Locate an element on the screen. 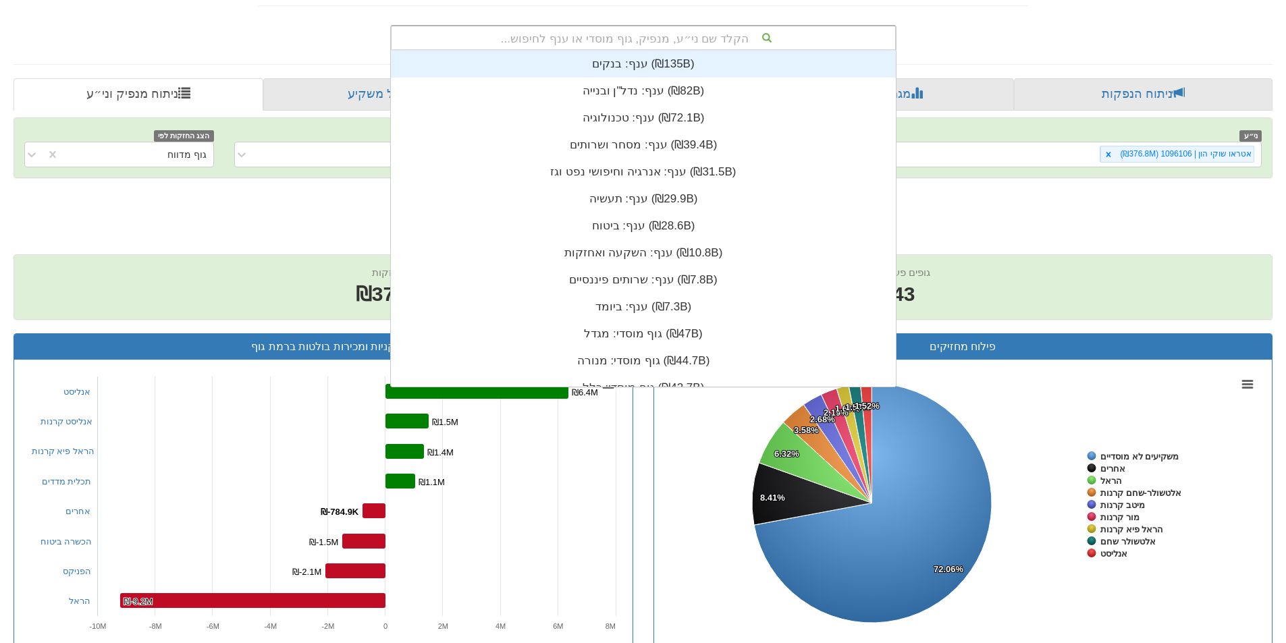 This screenshot has width=1286, height=643. span: הצג החזקות לפי is located at coordinates (184, 136).